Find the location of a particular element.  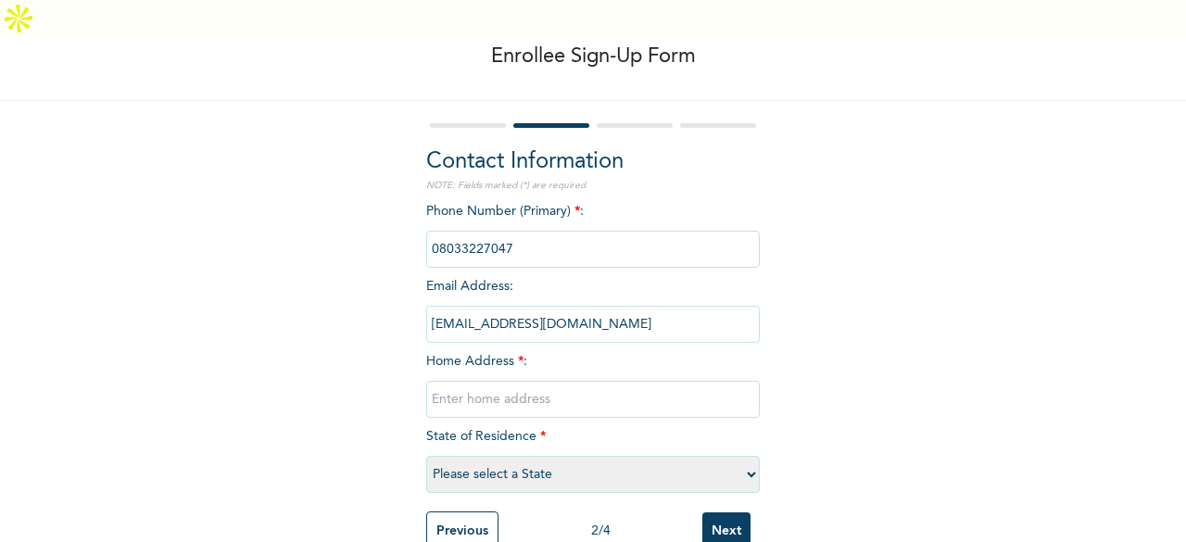

h2: Contact Information is located at coordinates (593, 162).